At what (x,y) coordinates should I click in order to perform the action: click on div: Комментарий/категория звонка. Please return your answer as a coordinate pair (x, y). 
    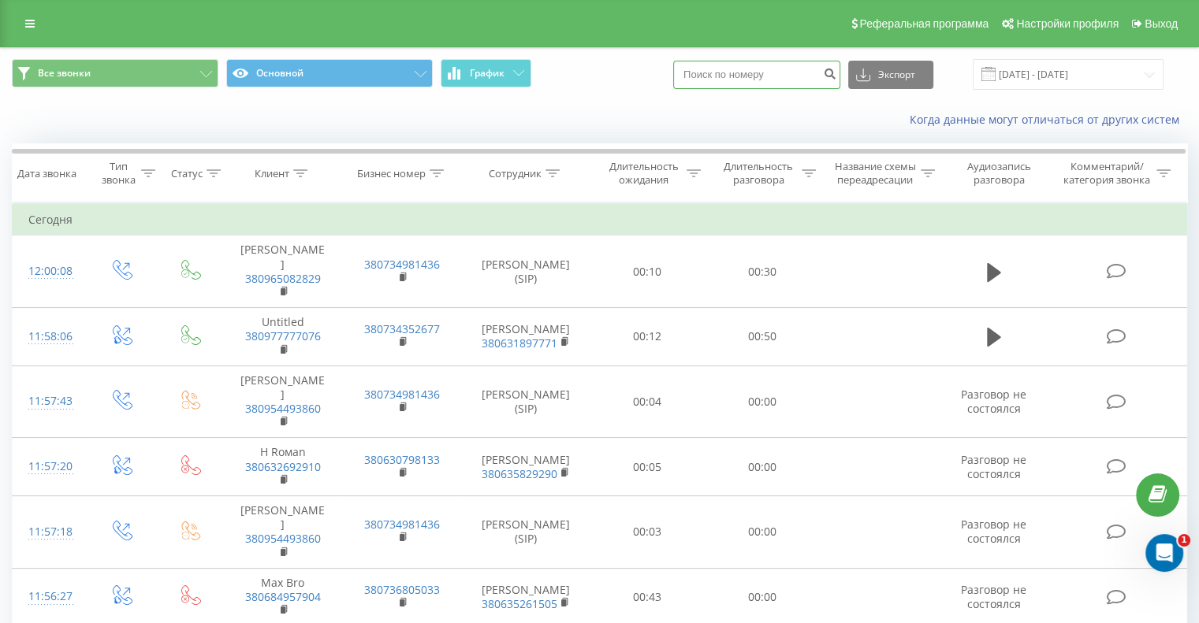
    Looking at the image, I should click on (1106, 173).